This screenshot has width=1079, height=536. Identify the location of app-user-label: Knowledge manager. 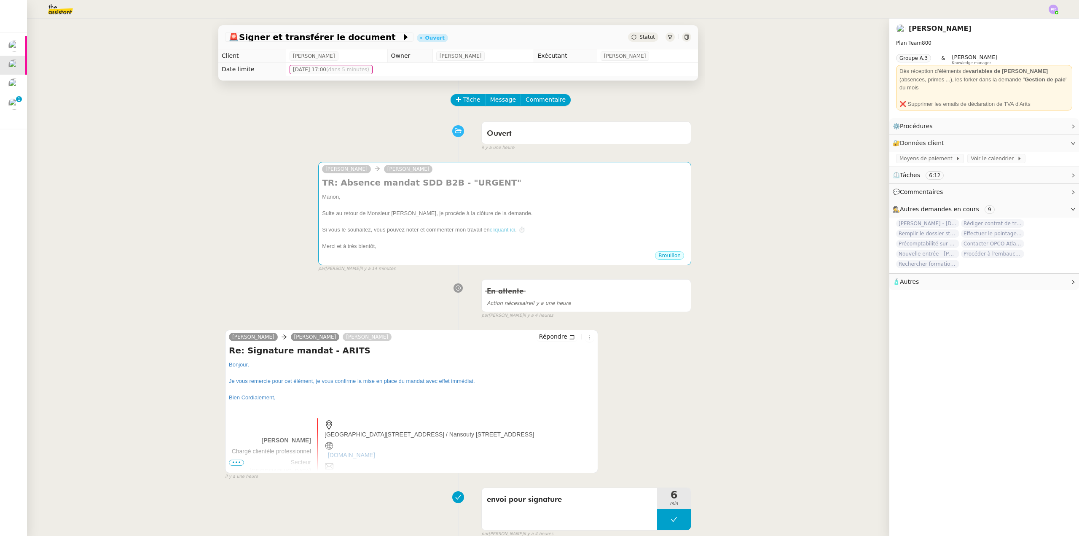
(975, 59).